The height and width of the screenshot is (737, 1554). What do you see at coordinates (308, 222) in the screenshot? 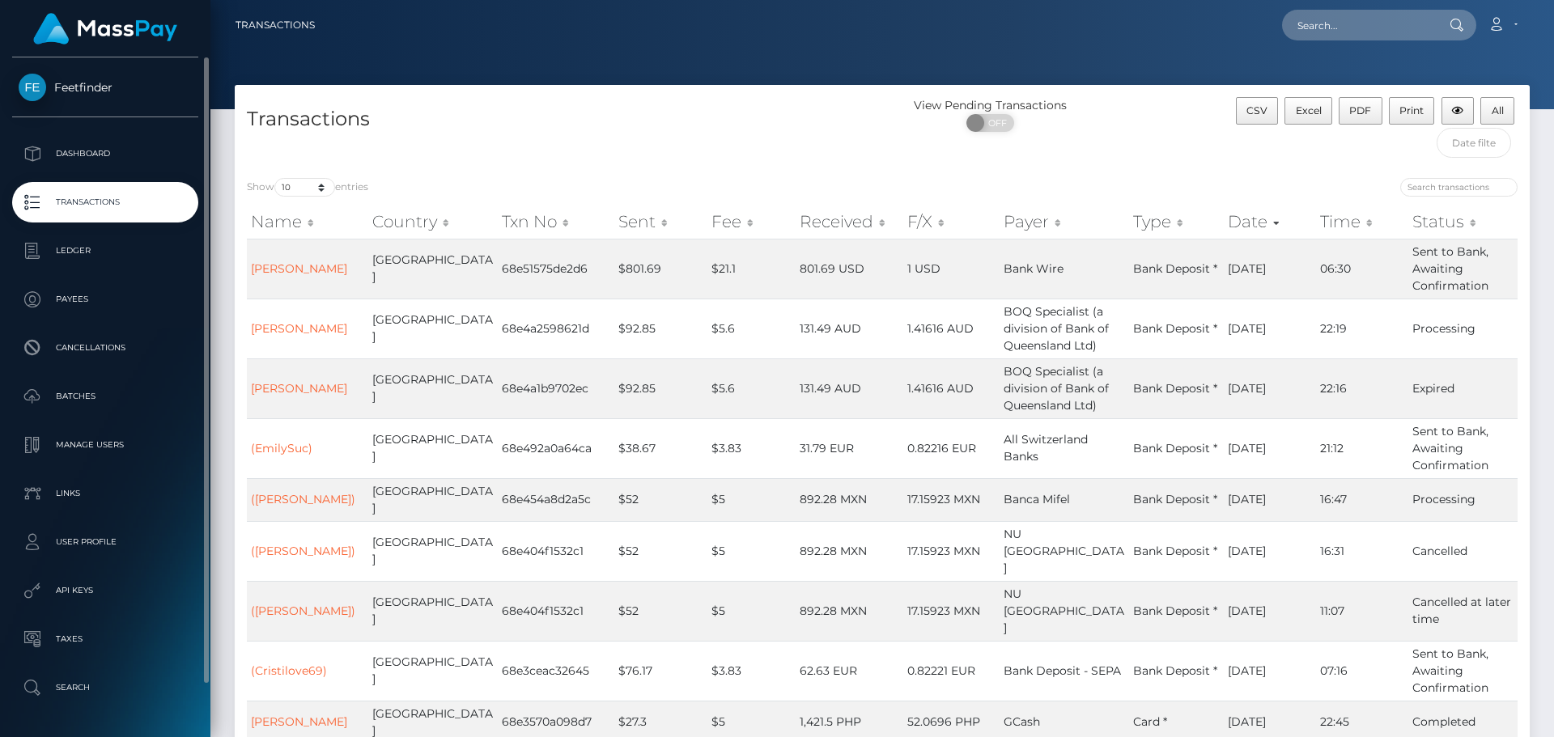
I see `th: Name: activate to sort column ascending` at bounding box center [308, 222].